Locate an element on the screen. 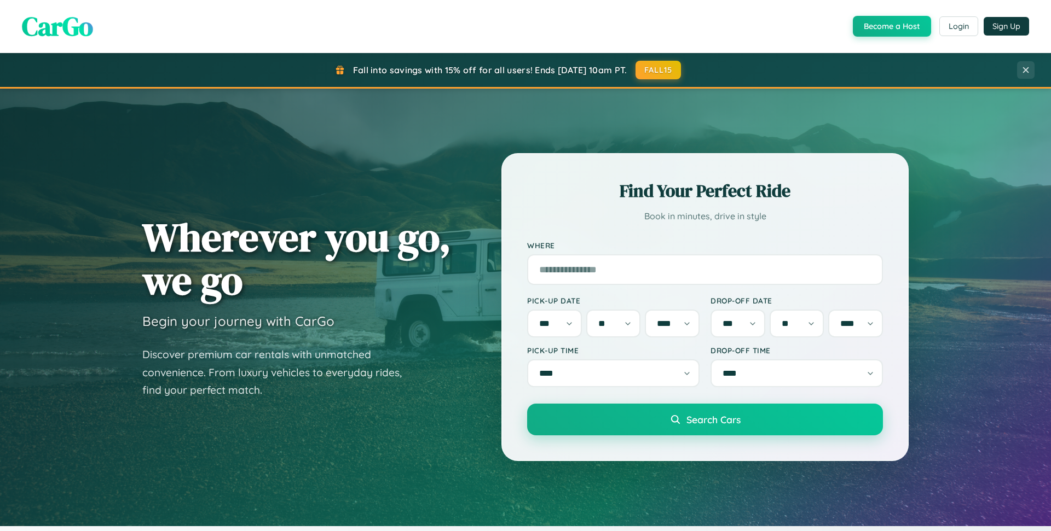 The height and width of the screenshot is (531, 1051). label: Drop-off Date is located at coordinates (796, 300).